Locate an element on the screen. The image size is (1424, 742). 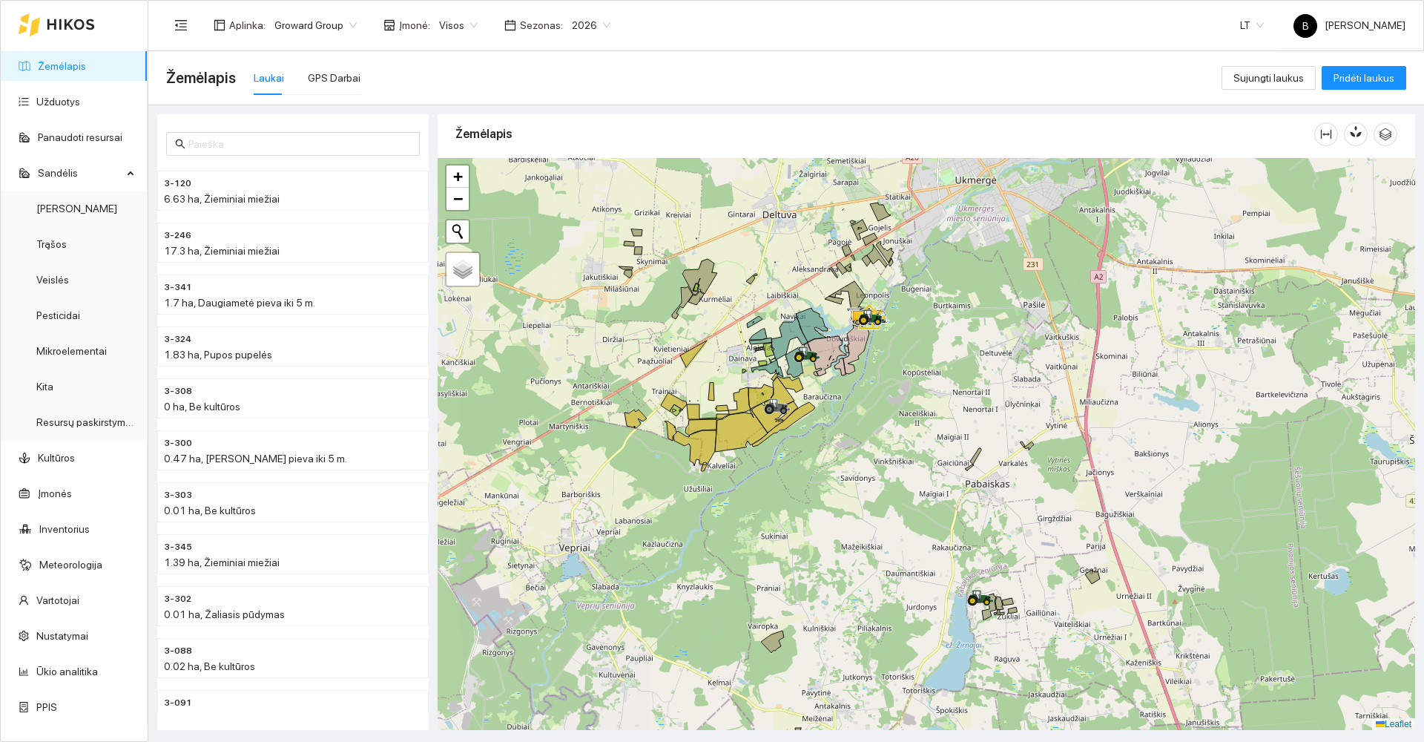
a: Nustatymai is located at coordinates (62, 636).